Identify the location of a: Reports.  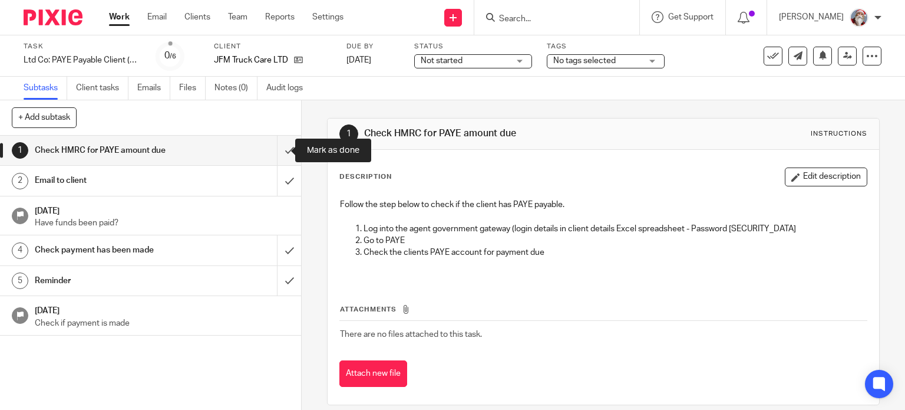
(280, 17).